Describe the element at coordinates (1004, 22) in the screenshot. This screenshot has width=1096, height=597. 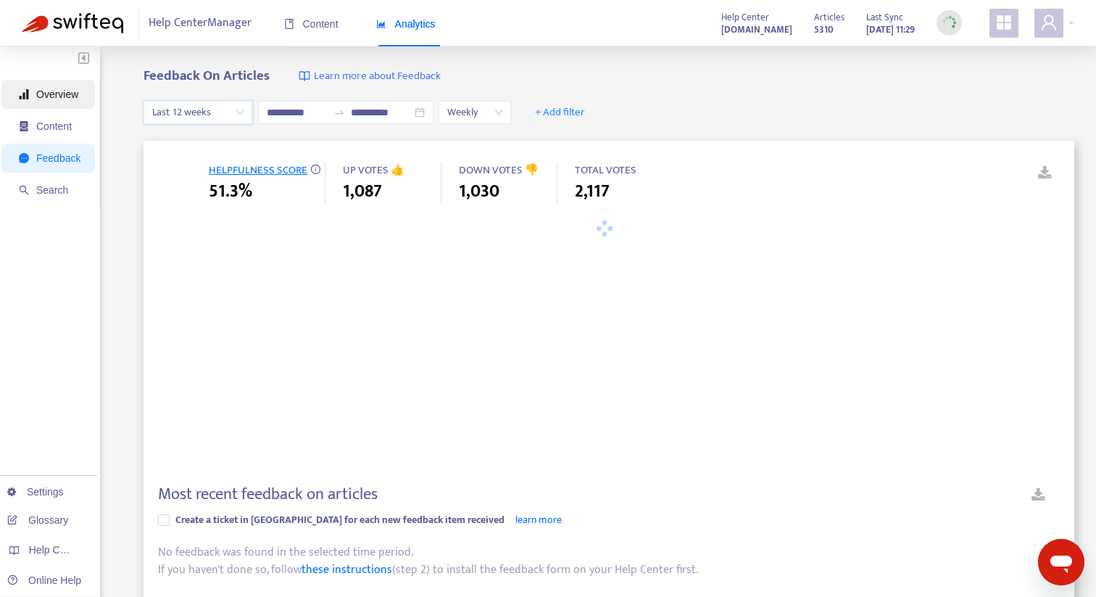
I see `span: appstore` at that location.